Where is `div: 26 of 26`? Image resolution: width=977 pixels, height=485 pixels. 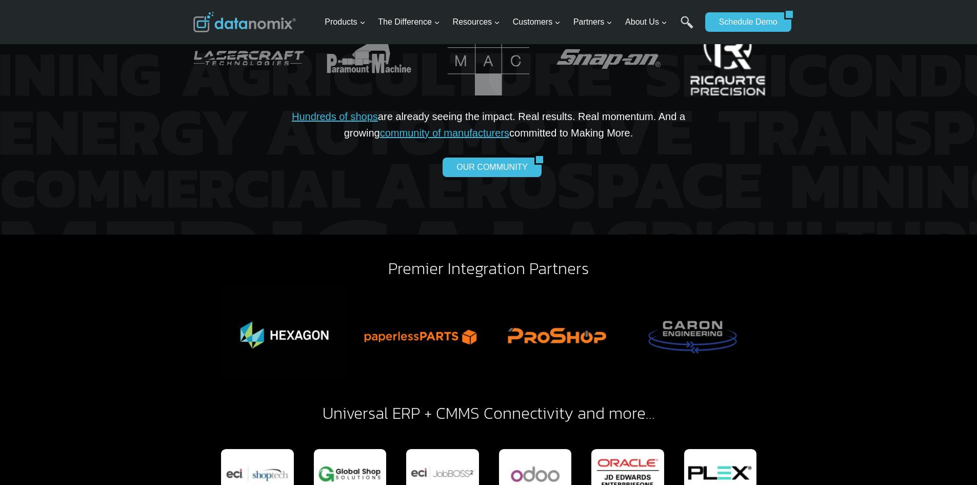 div: 26 of 26 is located at coordinates (249, 58).